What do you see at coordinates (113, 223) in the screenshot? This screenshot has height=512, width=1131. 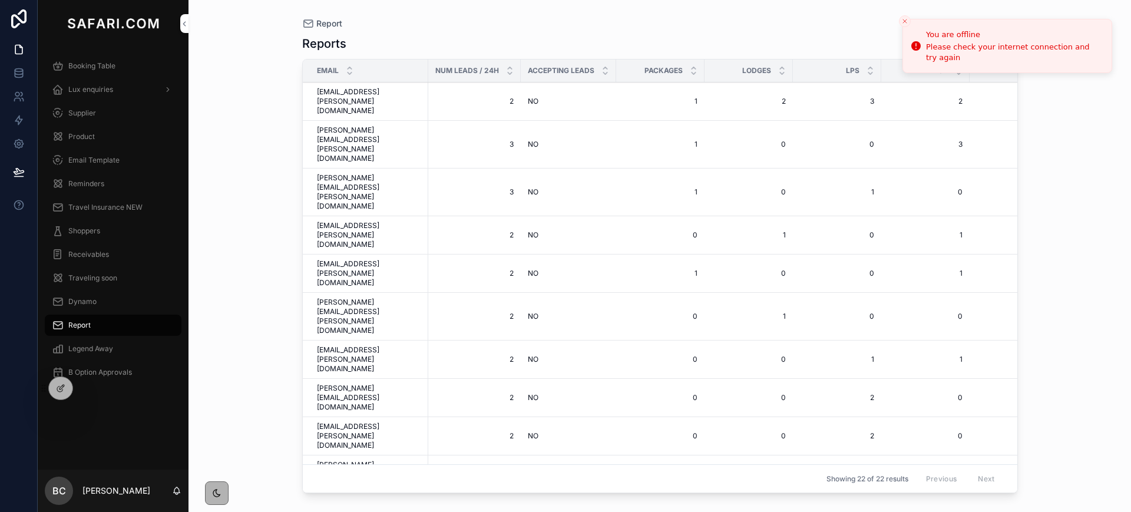 I see `div: scrollable content` at bounding box center [113, 223].